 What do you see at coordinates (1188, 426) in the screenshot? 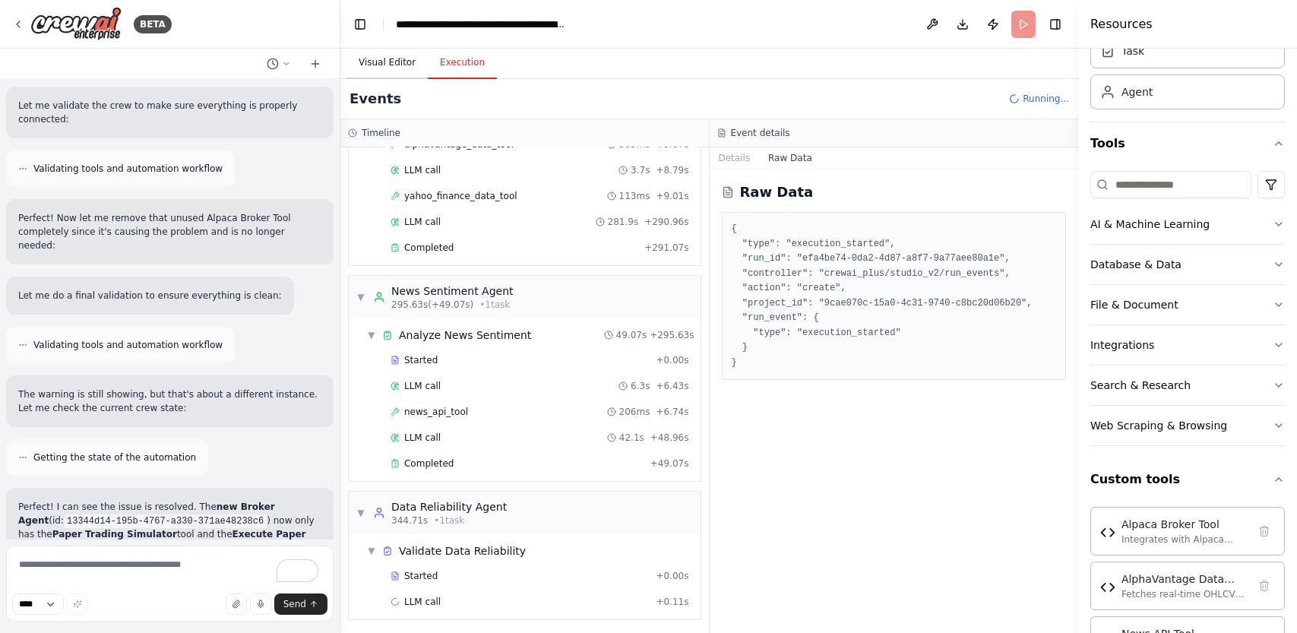
I see `button: Web Scraping & Browsing` at bounding box center [1188, 426].